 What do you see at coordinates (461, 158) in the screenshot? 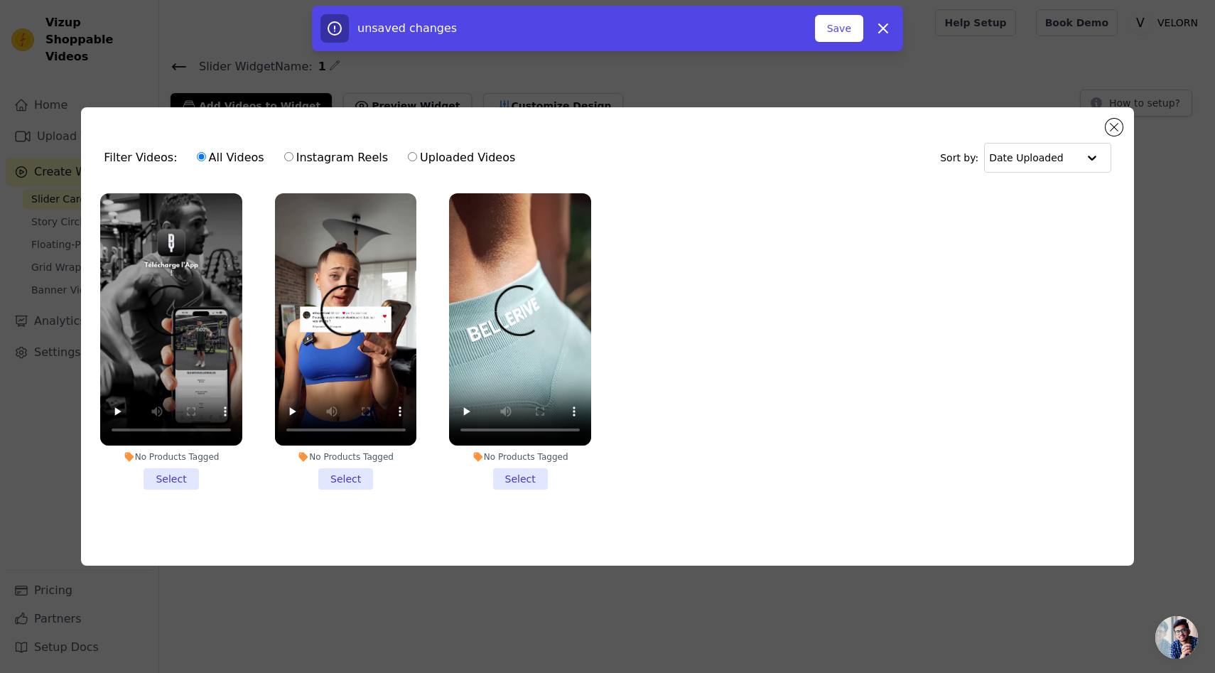
I see `label: Uploaded Videos` at bounding box center [461, 158].